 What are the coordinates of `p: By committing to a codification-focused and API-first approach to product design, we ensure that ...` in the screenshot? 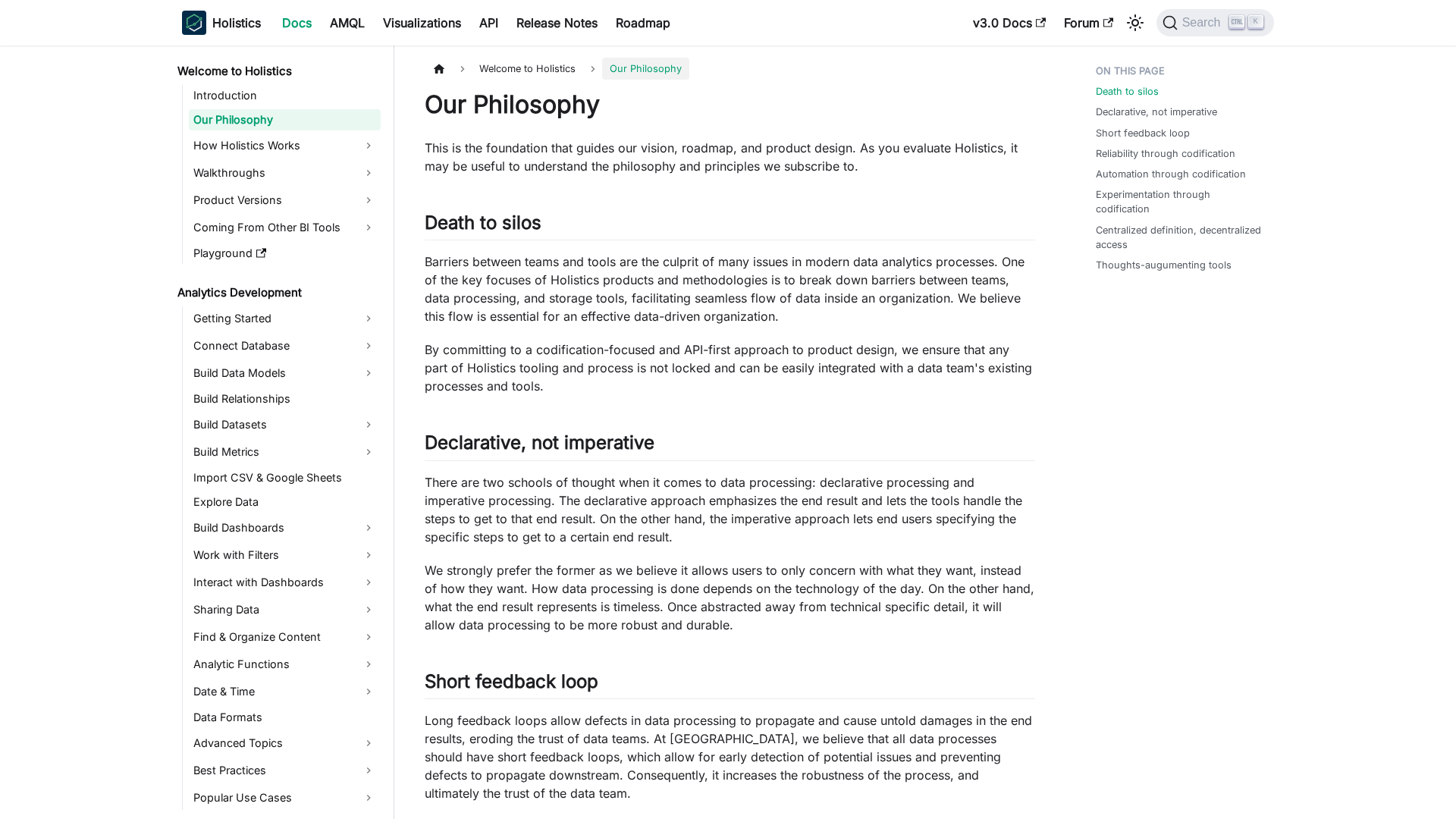 It's located at (730, 368).